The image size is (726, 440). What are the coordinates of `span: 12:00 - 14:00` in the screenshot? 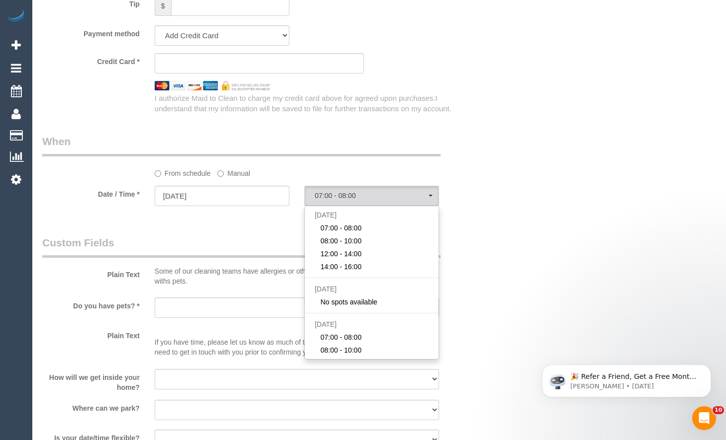 It's located at (341, 254).